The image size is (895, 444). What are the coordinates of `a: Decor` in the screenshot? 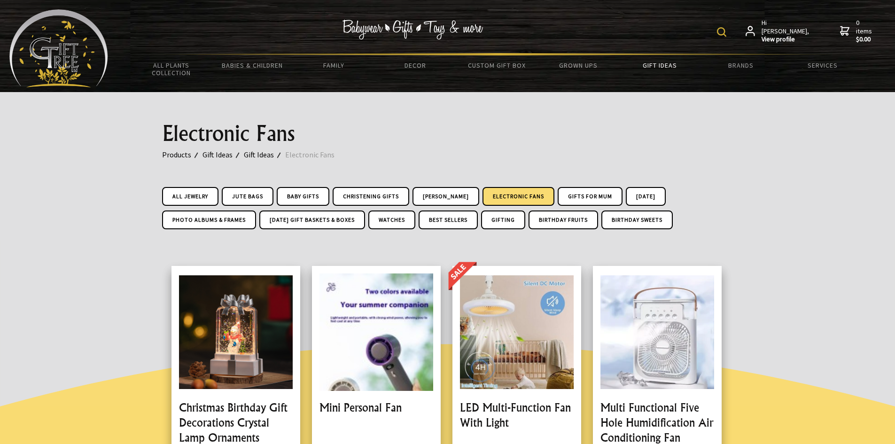 It's located at (415, 65).